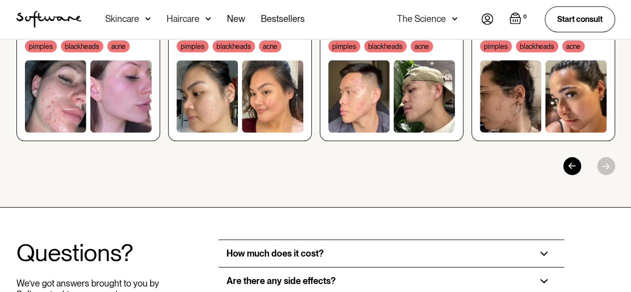  I want to click on a: home, so click(49, 19).